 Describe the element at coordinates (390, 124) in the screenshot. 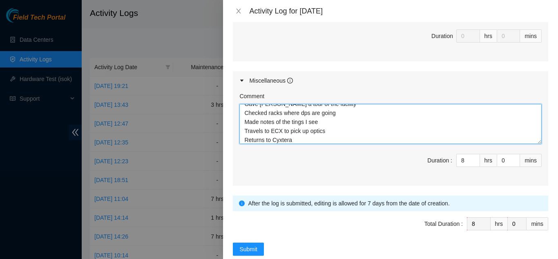

I see `textarea: Comment` at that location.